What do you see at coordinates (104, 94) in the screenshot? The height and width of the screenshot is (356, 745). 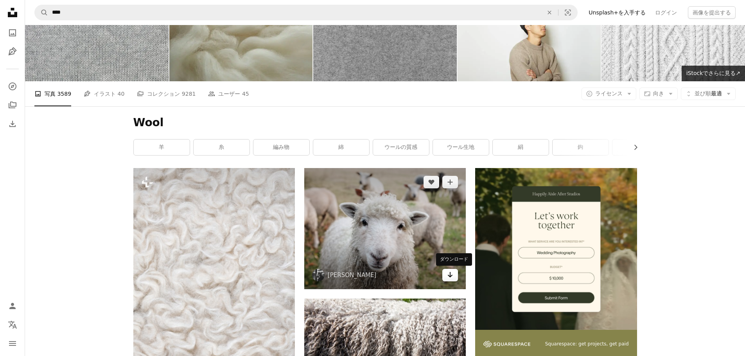 I see `a: イラスト 40` at bounding box center [104, 94].